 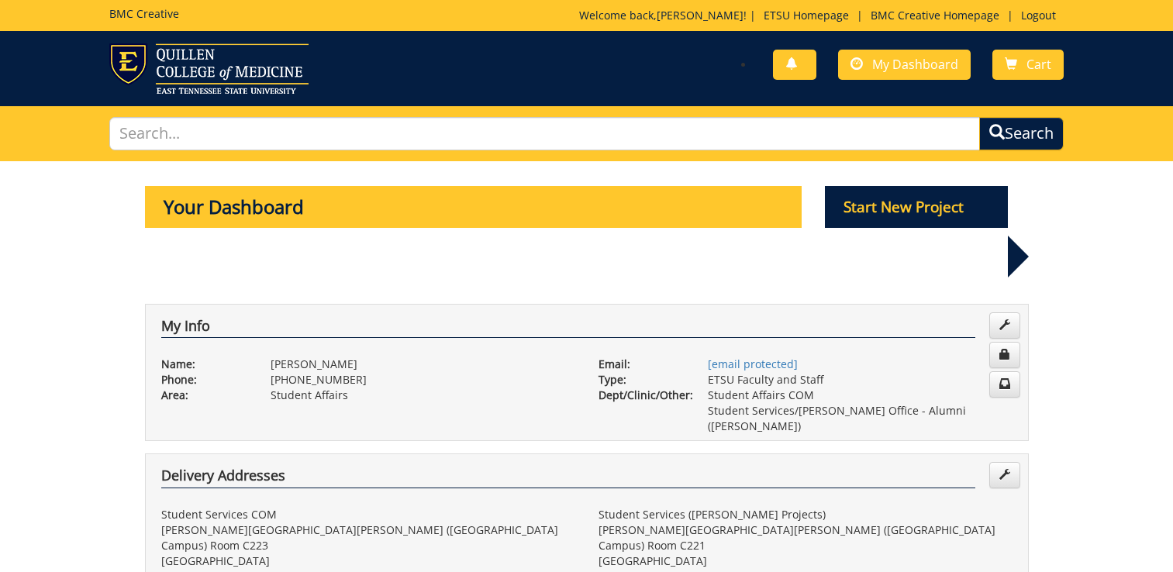 I want to click on p: Dept/Clinic/Other:, so click(x=641, y=395).